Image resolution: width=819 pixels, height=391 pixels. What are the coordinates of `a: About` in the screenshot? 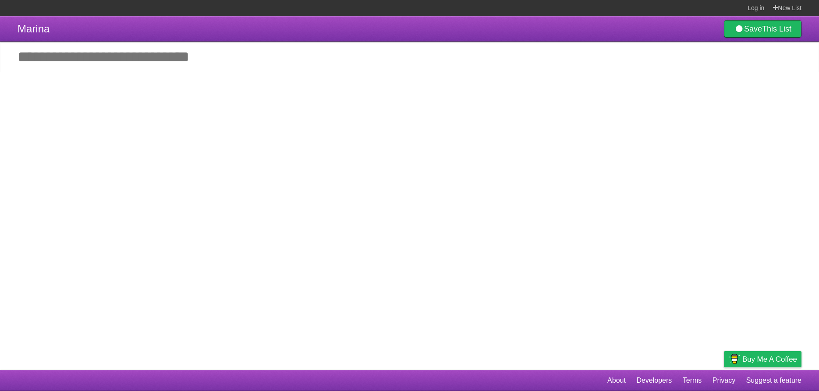 It's located at (616, 381).